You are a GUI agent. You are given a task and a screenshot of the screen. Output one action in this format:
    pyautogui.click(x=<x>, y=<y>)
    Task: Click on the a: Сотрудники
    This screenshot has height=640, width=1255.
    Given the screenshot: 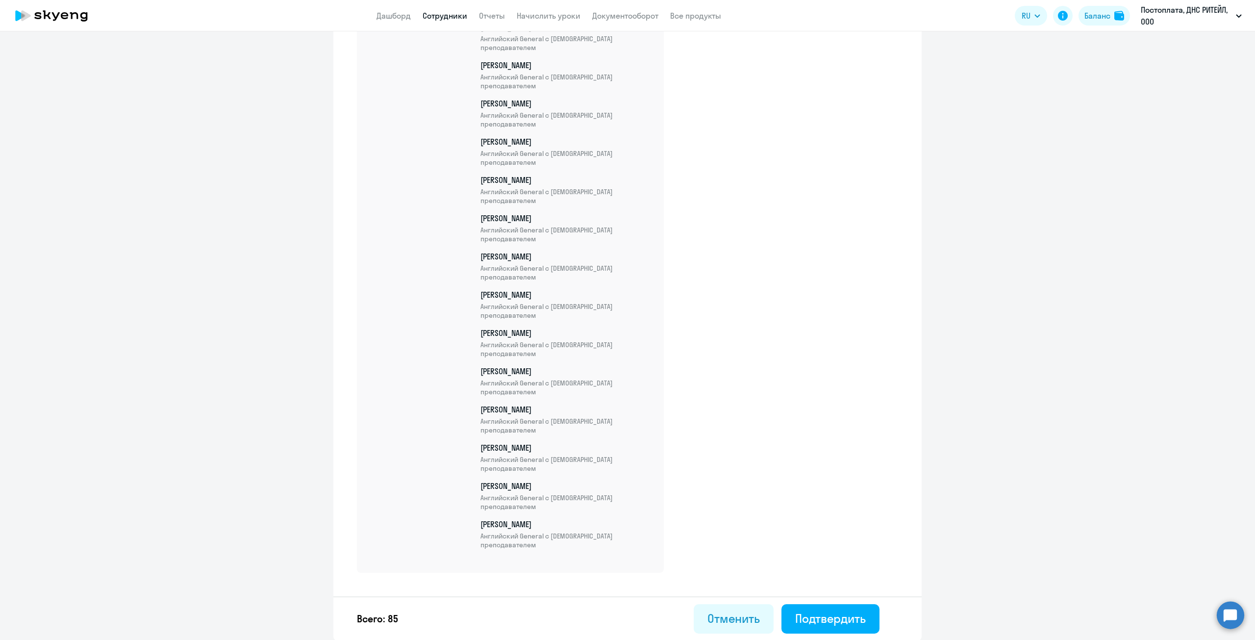 What is the action you would take?
    pyautogui.click(x=445, y=16)
    